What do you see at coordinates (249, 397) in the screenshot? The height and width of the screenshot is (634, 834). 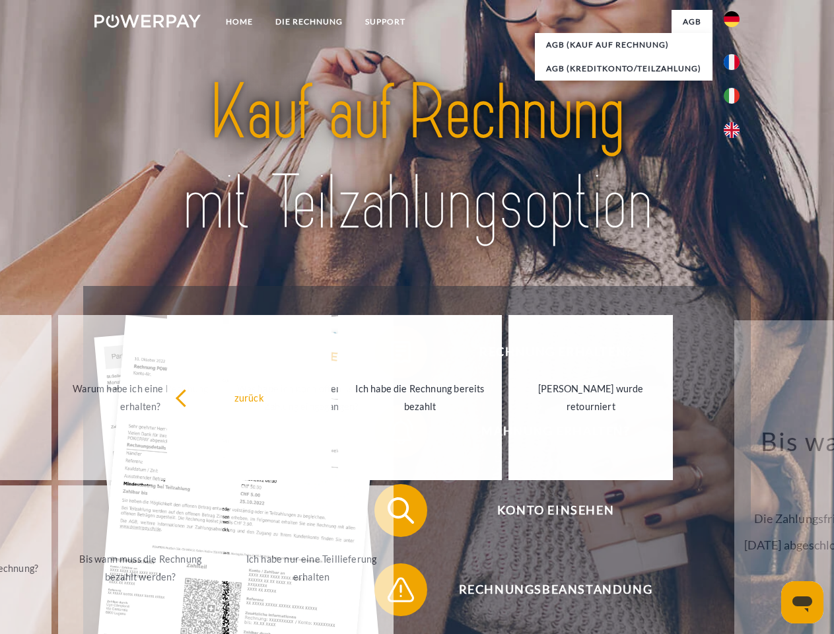 I see `div: zurück` at bounding box center [249, 397].